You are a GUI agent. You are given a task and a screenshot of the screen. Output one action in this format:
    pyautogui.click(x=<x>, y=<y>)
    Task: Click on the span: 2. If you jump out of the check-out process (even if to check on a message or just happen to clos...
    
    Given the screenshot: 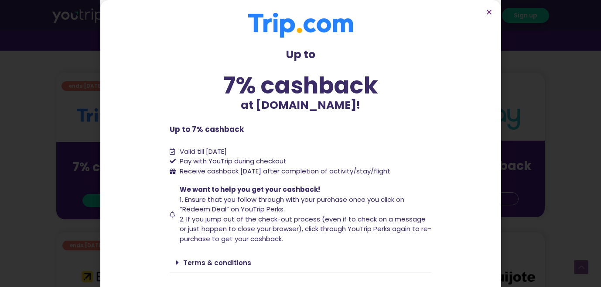 What is the action you would take?
    pyautogui.click(x=305, y=229)
    